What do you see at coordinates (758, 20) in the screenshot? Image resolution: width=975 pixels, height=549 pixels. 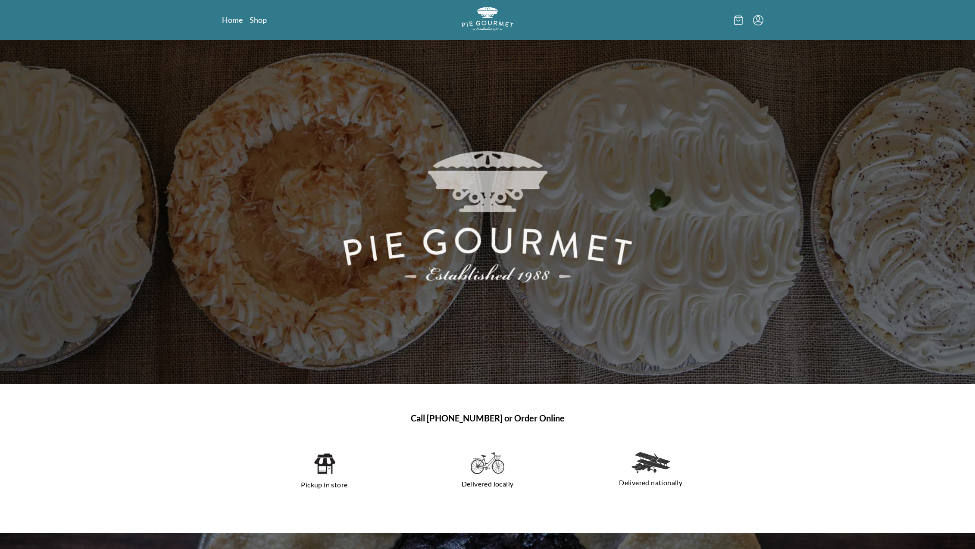 I see `button: Menu` at bounding box center [758, 20].